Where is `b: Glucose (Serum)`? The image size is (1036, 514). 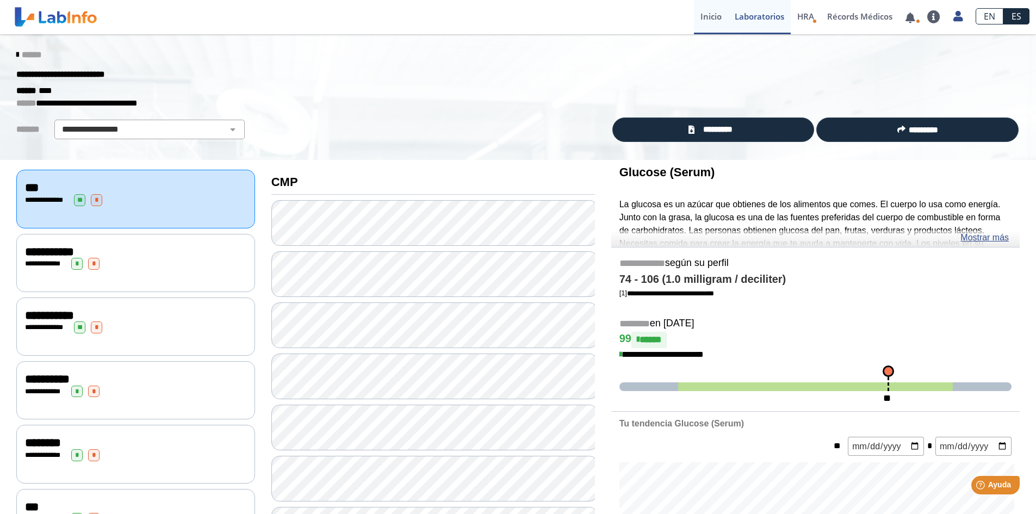
b: Glucose (Serum) is located at coordinates (667, 172).